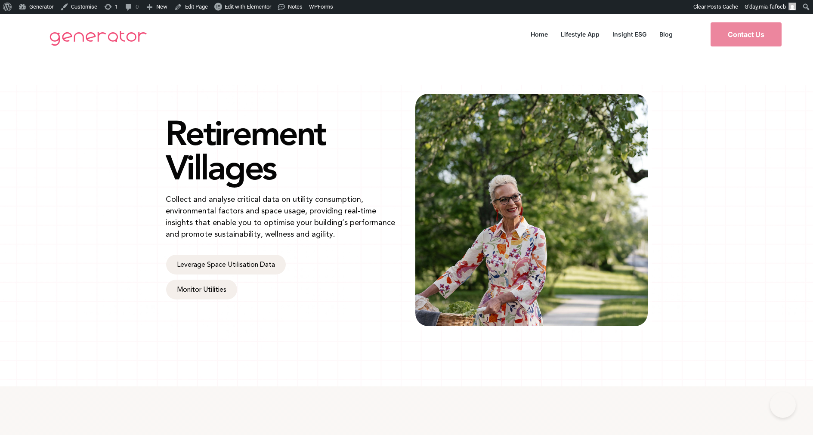 This screenshot has height=435, width=813. I want to click on span: Contact Us, so click(746, 34).